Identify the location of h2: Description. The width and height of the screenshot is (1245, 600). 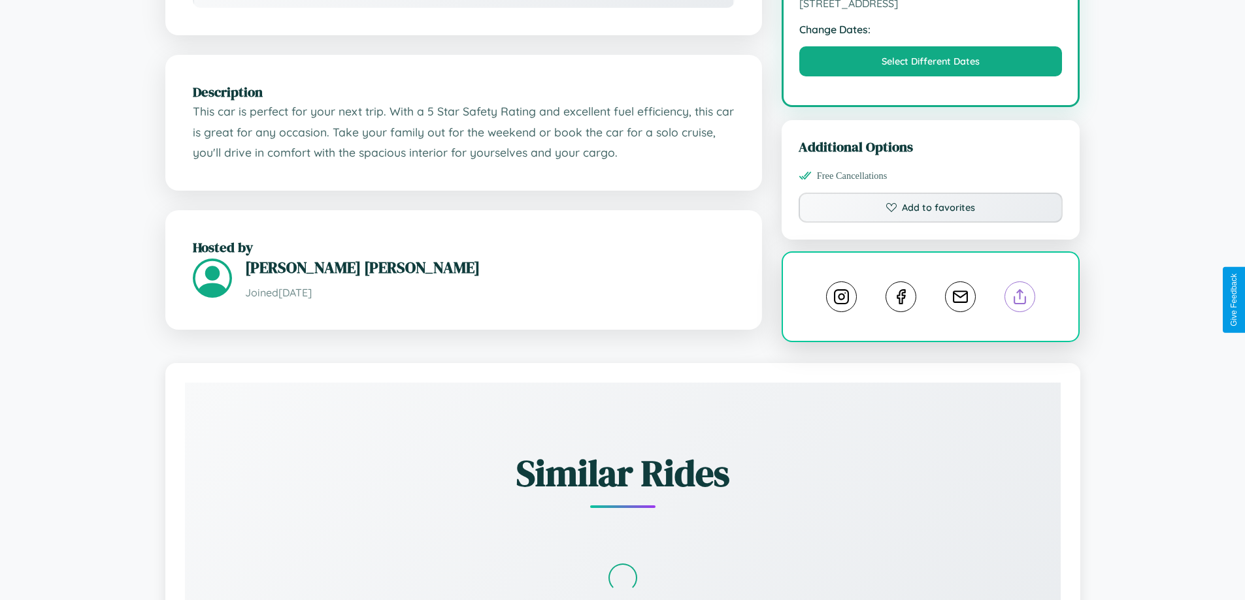
(463, 91).